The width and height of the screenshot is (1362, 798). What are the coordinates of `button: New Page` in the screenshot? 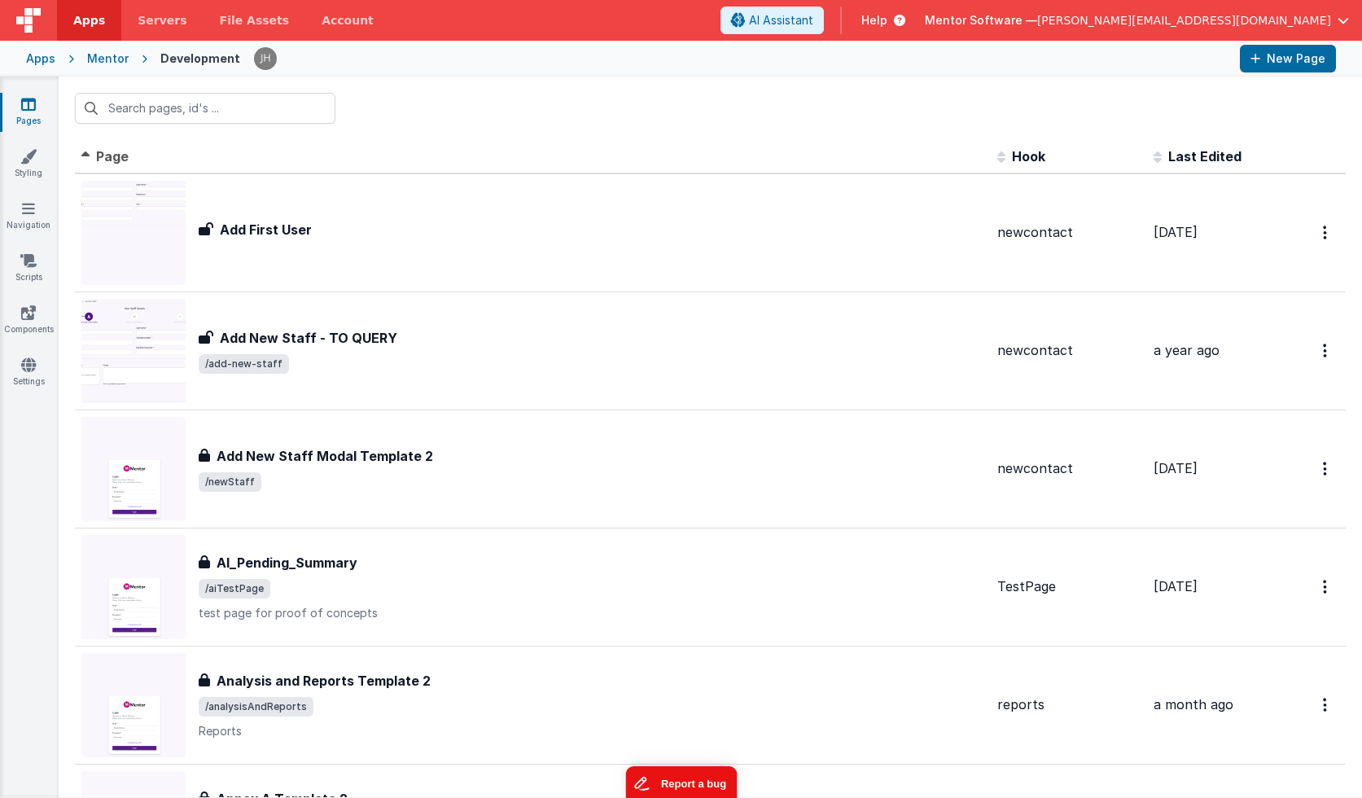 It's located at (1288, 59).